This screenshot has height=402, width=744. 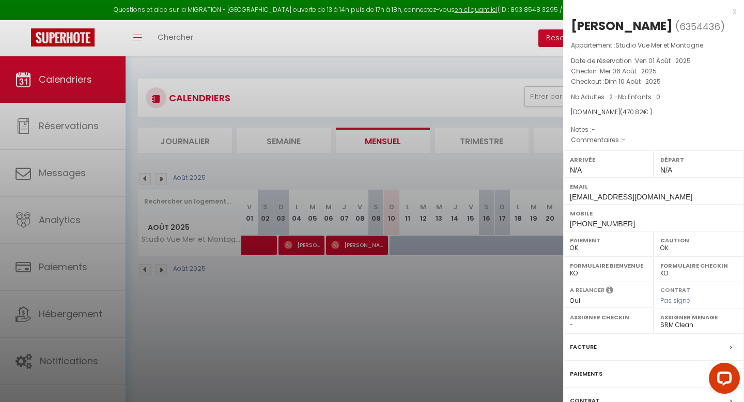 I want to click on label: Départ, so click(x=698, y=160).